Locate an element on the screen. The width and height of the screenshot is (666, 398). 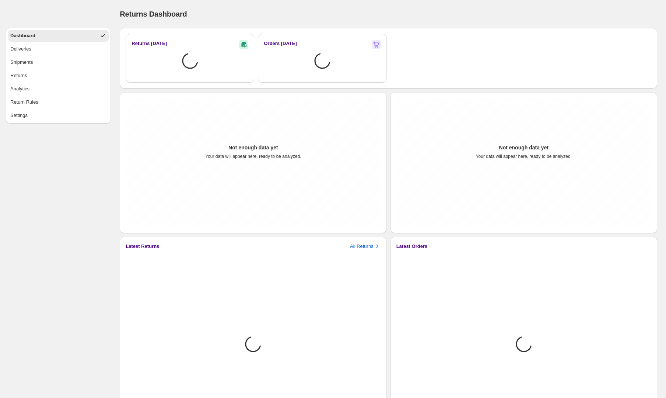
div: Shipments is located at coordinates (21, 62).